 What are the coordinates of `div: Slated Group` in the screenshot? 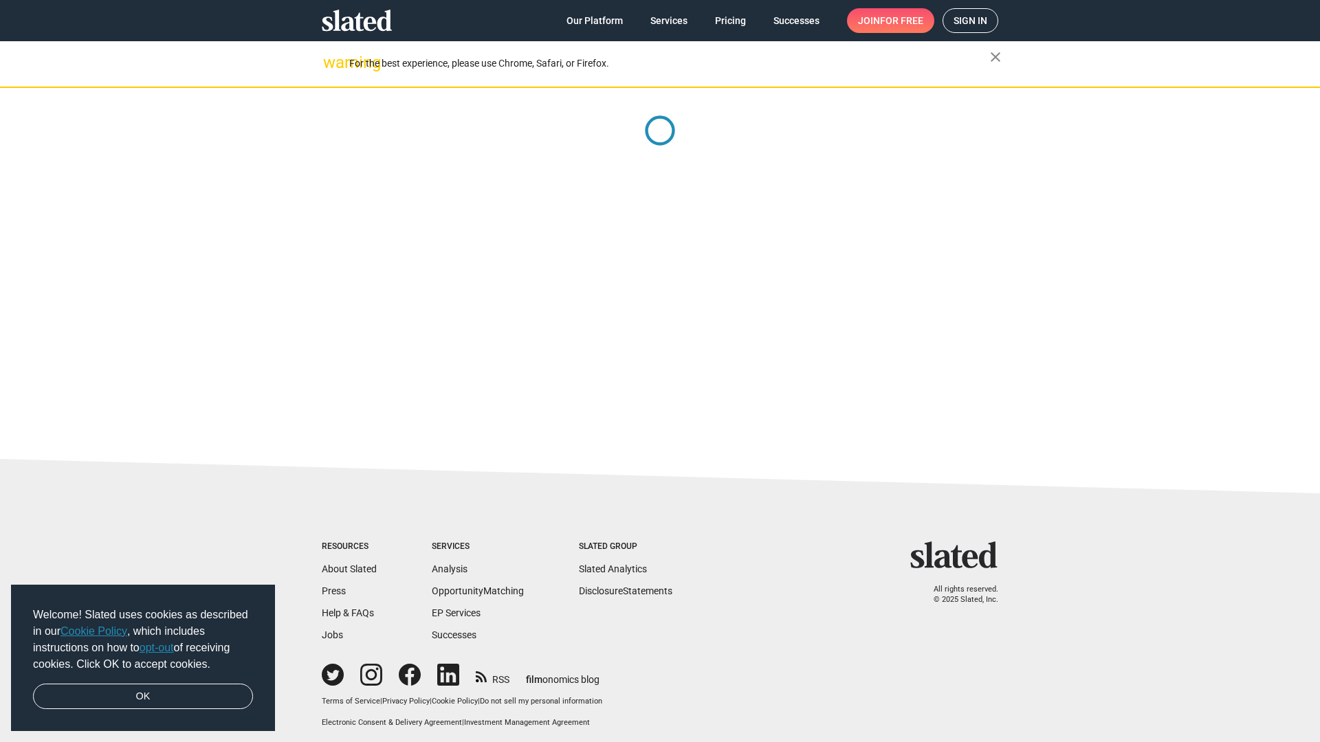 It's located at (626, 547).